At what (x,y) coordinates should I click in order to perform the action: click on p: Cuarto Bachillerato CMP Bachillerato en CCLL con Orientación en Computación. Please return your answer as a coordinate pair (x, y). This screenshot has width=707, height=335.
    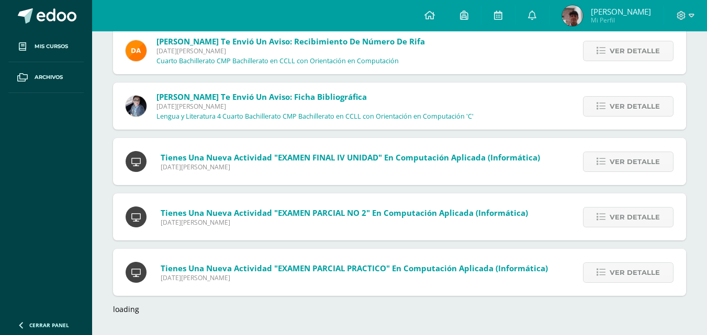
    Looking at the image, I should click on (277, 61).